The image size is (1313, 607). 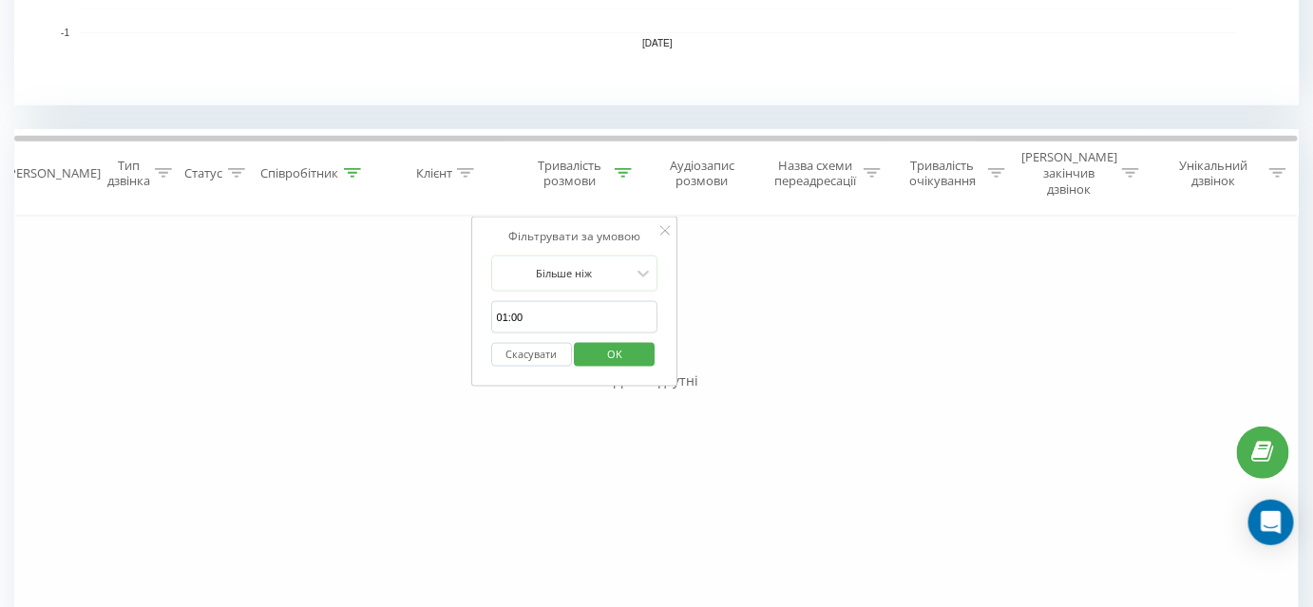 What do you see at coordinates (942, 174) in the screenshot?
I see `div: Тривалість очікування` at bounding box center [942, 174].